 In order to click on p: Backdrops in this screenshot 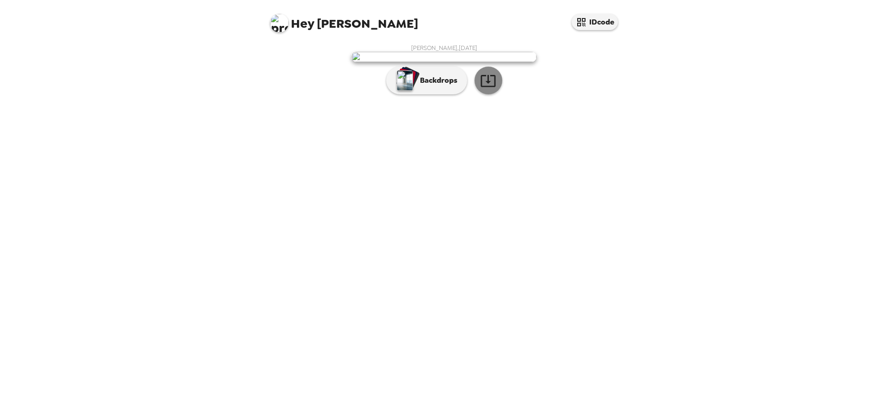, I will do `click(436, 80)`.